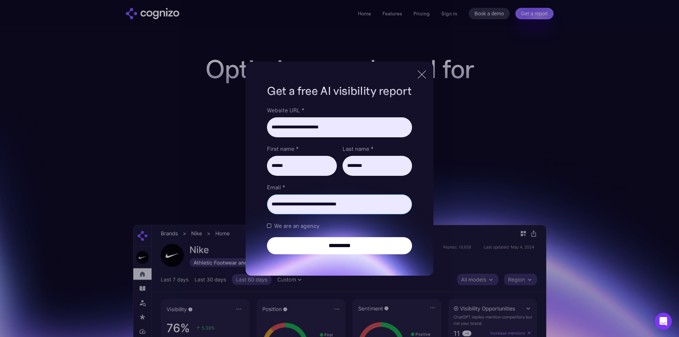 The width and height of the screenshot is (679, 337). I want to click on div: Open Intercom Messenger, so click(664, 321).